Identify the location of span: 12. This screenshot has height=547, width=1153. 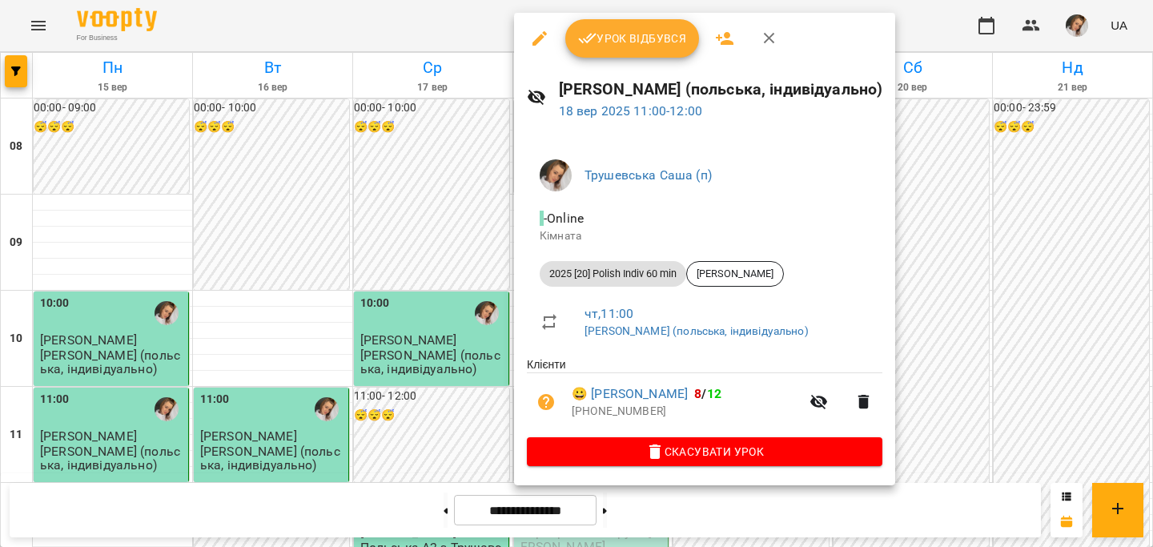
(714, 393).